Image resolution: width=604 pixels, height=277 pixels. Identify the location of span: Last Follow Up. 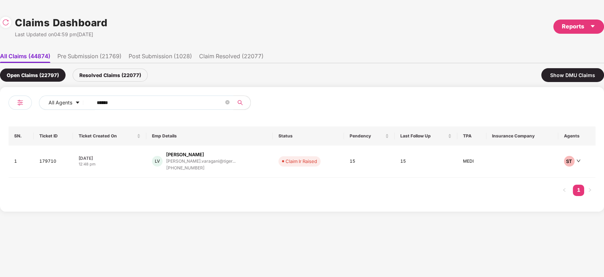
(424, 136).